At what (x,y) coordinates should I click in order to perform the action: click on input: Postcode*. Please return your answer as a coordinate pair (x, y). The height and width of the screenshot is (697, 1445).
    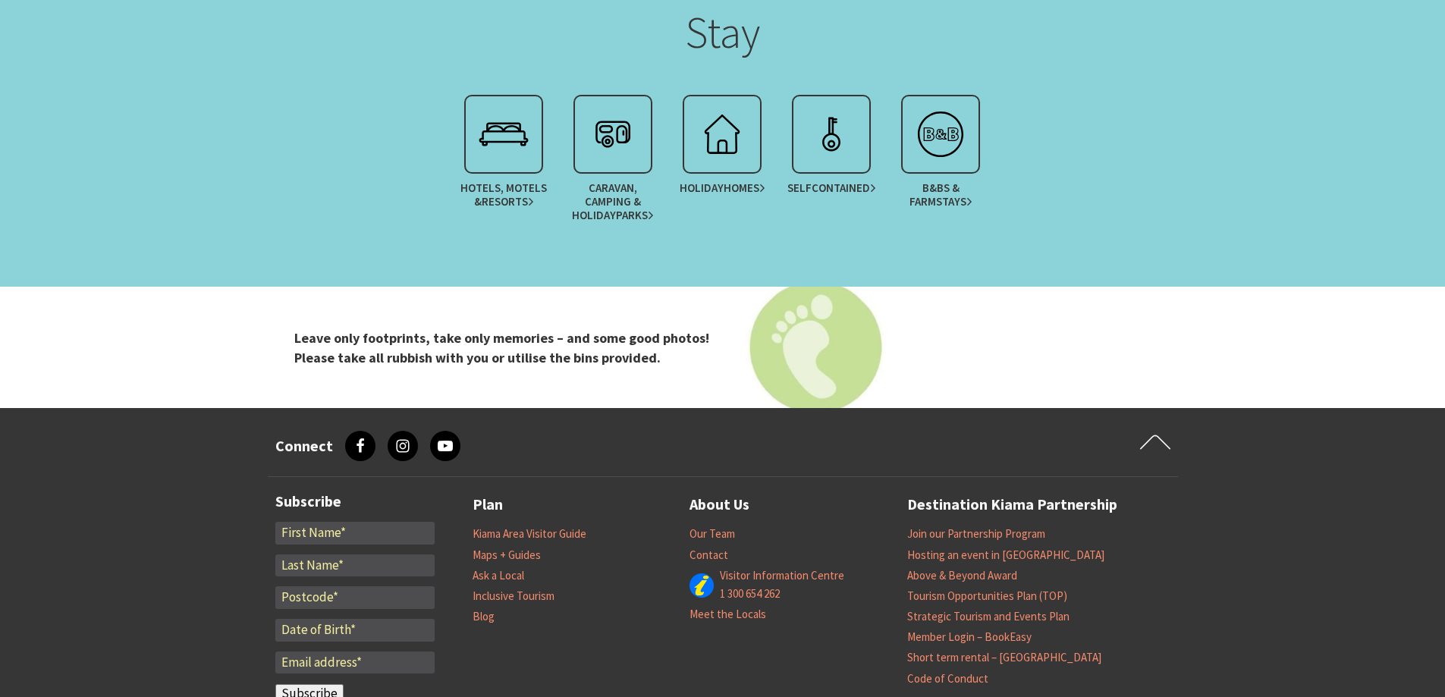
    Looking at the image, I should click on (355, 598).